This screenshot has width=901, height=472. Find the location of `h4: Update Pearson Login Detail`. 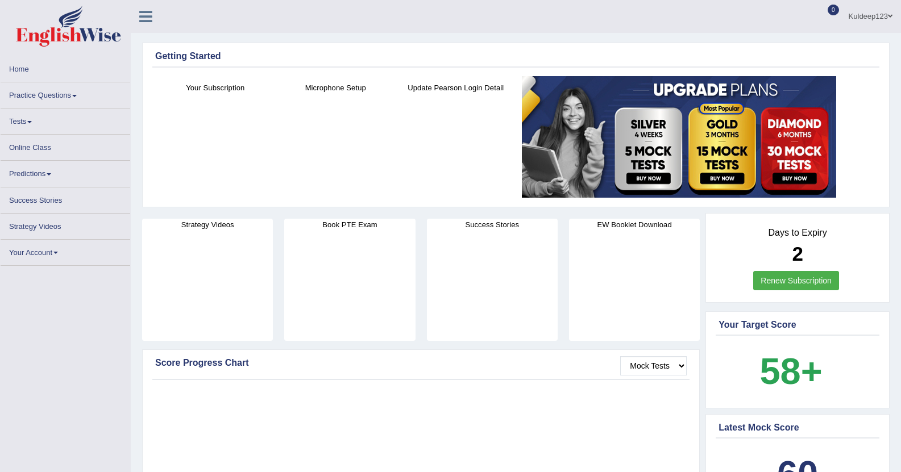

h4: Update Pearson Login Detail is located at coordinates (456, 88).